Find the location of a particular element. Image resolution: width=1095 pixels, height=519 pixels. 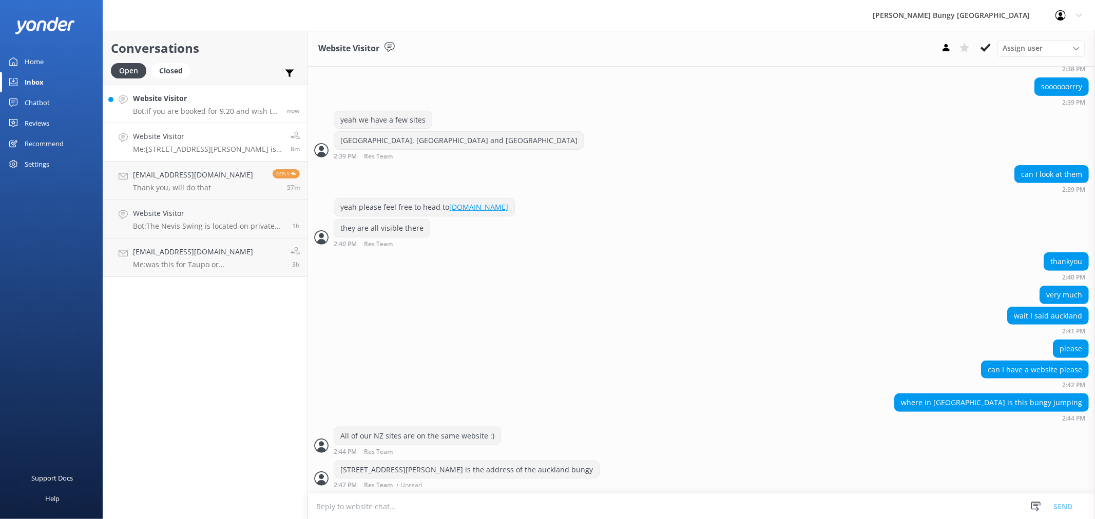

p: Thank you, will do that is located at coordinates (193, 188).